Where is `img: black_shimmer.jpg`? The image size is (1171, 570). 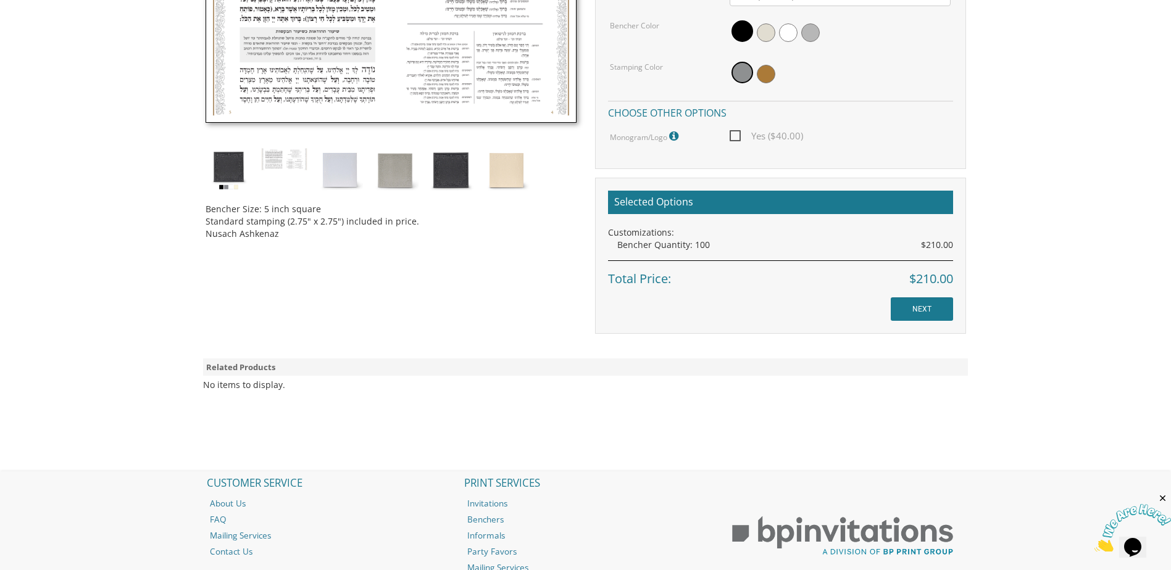
img: black_shimmer.jpg is located at coordinates (451, 170).